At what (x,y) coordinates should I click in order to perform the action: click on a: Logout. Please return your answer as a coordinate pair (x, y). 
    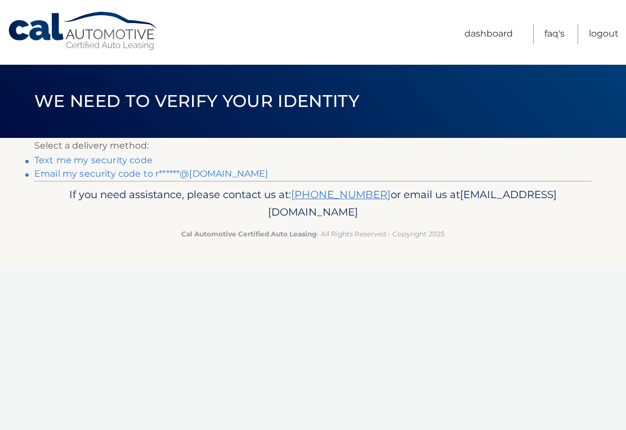
    Looking at the image, I should click on (603, 34).